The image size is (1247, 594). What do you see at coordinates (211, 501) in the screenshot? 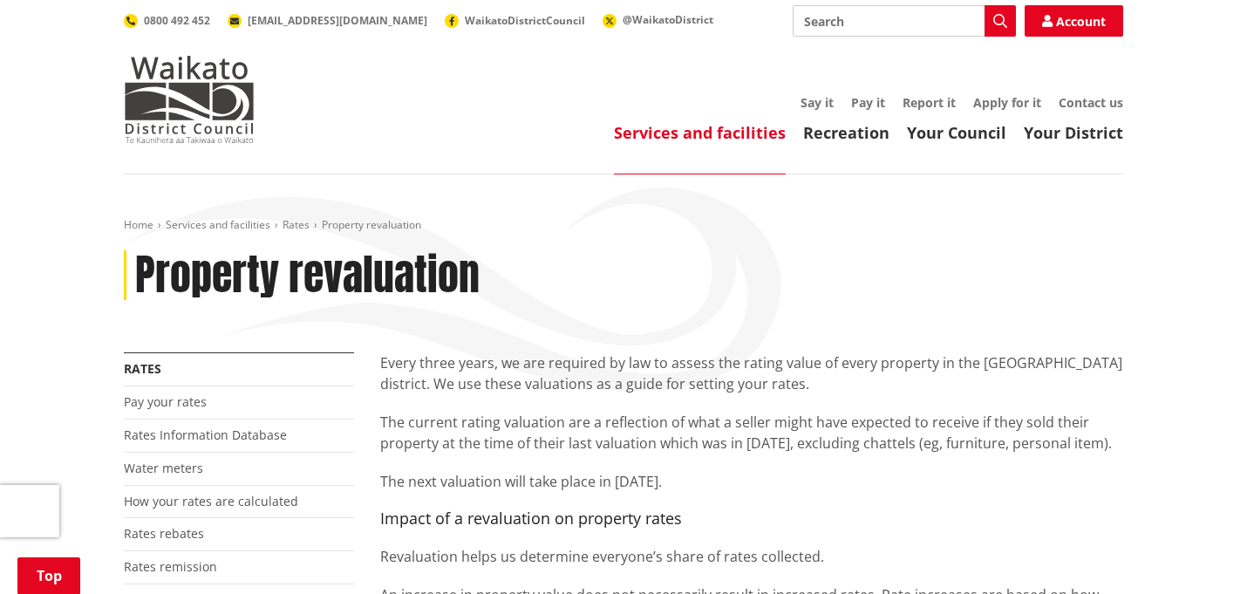
I see `a: How your rates are calculated` at bounding box center [211, 501].